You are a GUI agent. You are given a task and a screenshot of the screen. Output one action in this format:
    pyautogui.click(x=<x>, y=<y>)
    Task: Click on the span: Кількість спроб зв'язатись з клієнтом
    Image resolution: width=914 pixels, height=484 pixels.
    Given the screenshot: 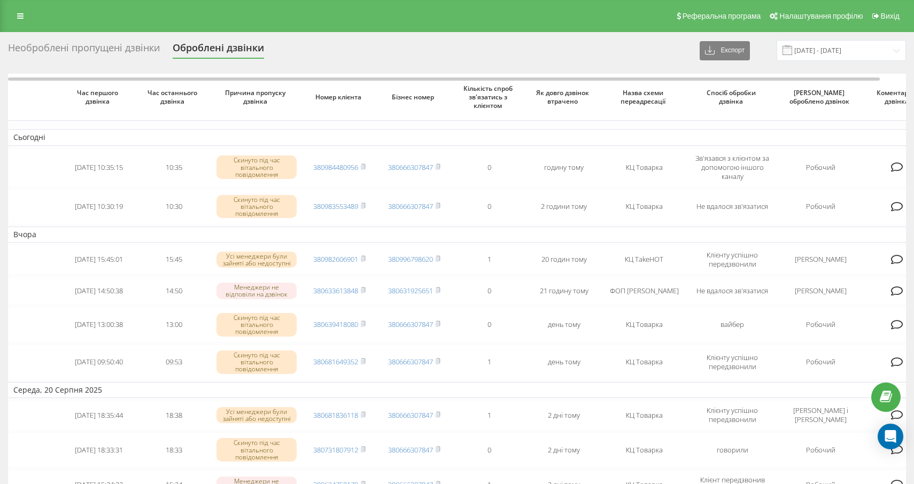 What is the action you would take?
    pyautogui.click(x=489, y=97)
    